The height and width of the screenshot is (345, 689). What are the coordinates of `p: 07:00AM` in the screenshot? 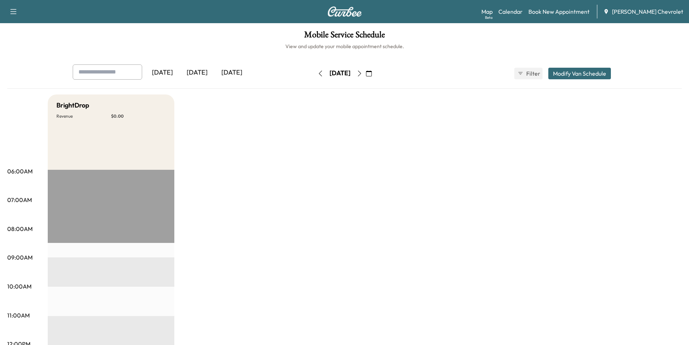 It's located at (20, 200).